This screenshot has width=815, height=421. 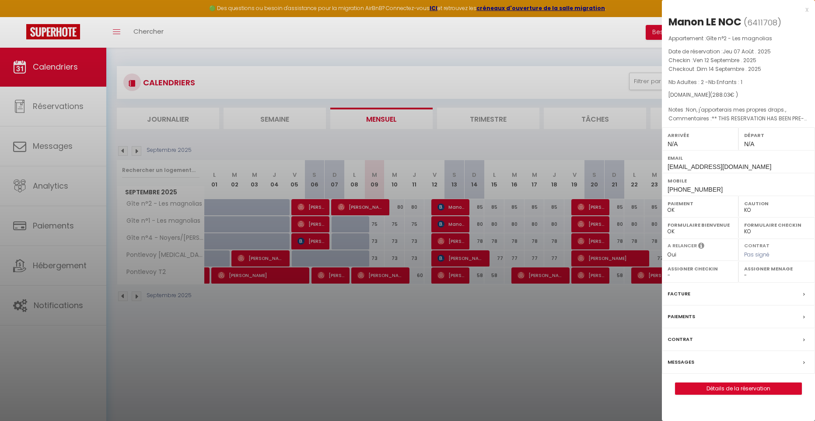 What do you see at coordinates (757, 254) in the screenshot?
I see `span: Pas signé` at bounding box center [757, 254].